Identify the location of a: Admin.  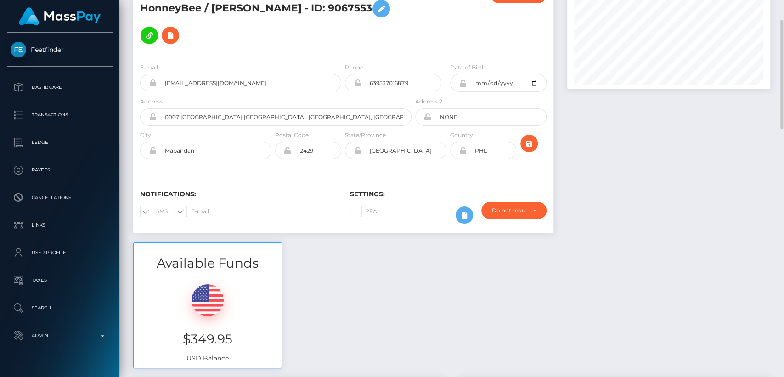
(60, 335).